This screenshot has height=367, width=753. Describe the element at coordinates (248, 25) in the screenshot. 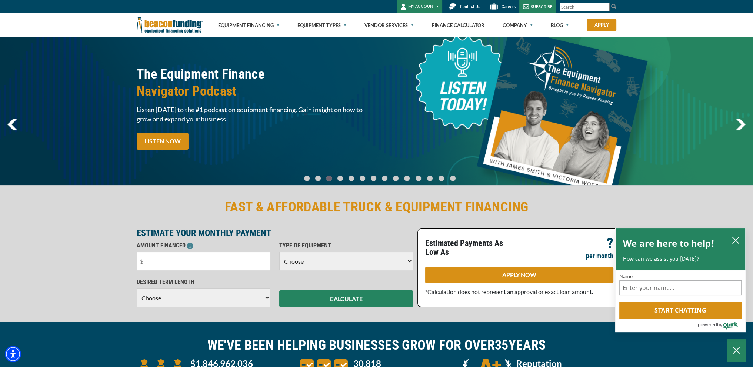

I see `a: Equipment Financing` at that location.